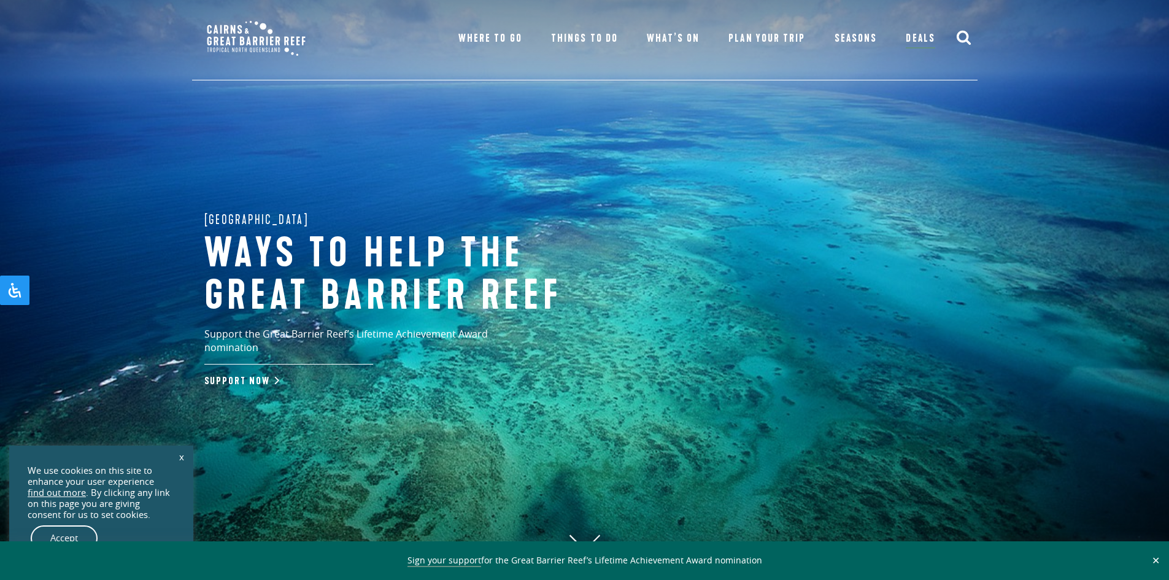 Image resolution: width=1169 pixels, height=580 pixels. Describe the element at coordinates (584, 39) in the screenshot. I see `a: Things To Do` at that location.